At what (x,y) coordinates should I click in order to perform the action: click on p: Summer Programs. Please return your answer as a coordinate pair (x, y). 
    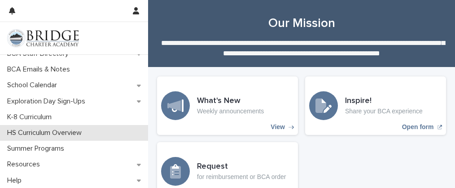
    Looking at the image, I should click on (37, 148).